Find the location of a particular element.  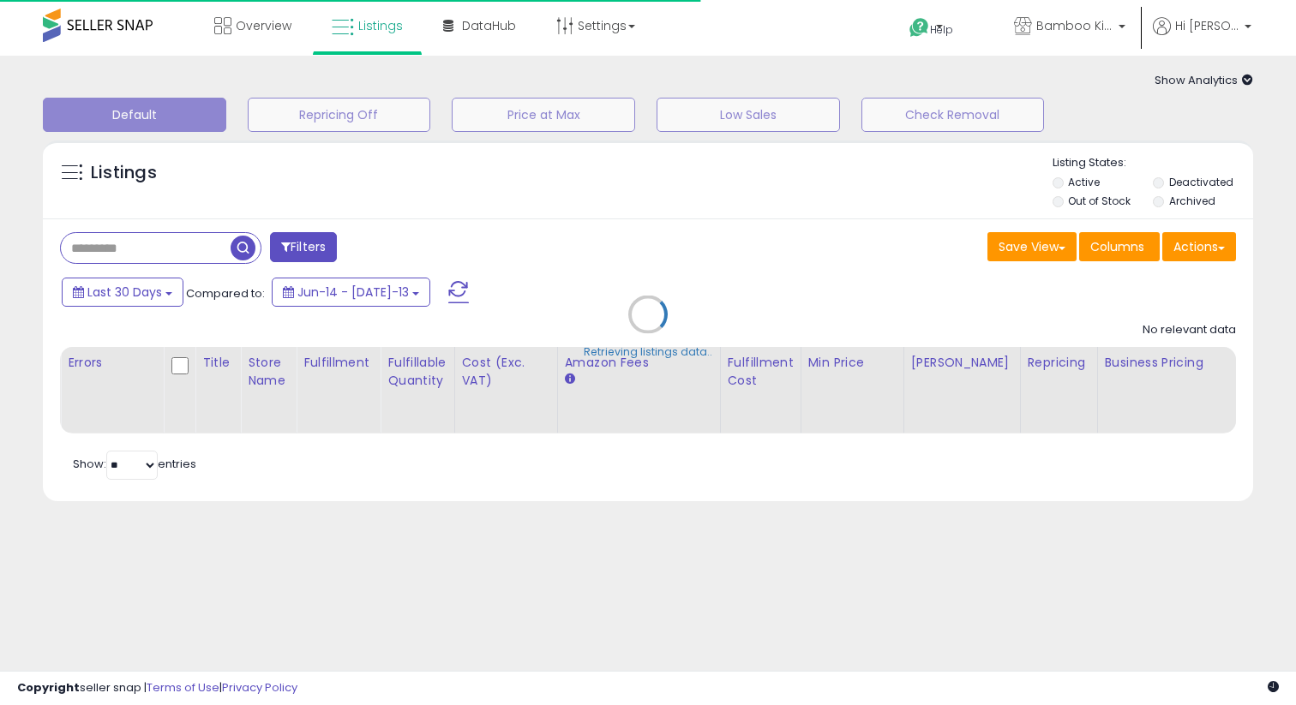

i: Get Help is located at coordinates (919, 27).